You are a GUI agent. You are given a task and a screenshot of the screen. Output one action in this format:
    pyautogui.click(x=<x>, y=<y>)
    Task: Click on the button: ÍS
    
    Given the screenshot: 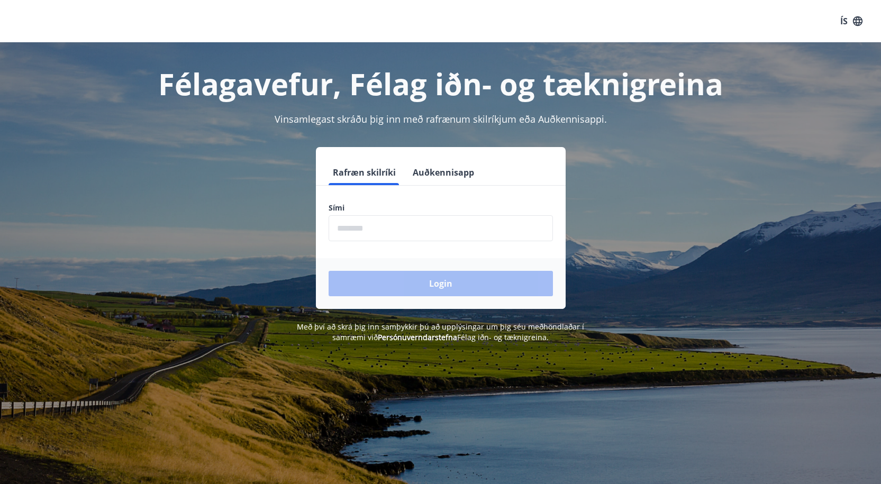 What is the action you would take?
    pyautogui.click(x=851, y=21)
    